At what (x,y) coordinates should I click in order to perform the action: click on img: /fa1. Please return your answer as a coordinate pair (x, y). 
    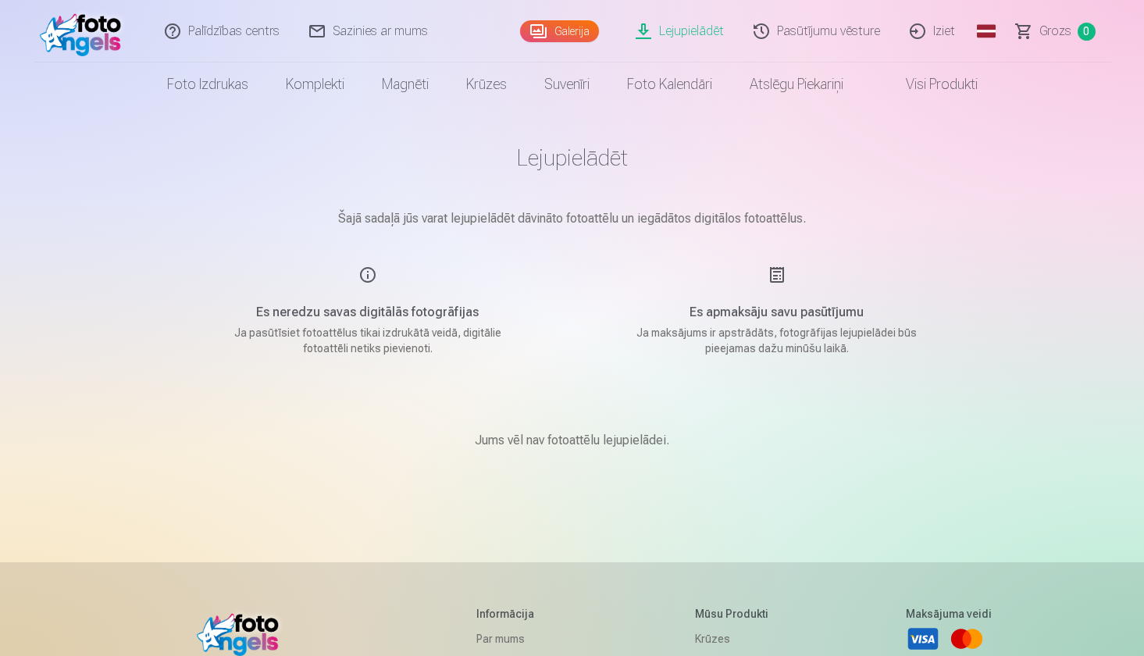
    Looking at the image, I should click on (84, 31).